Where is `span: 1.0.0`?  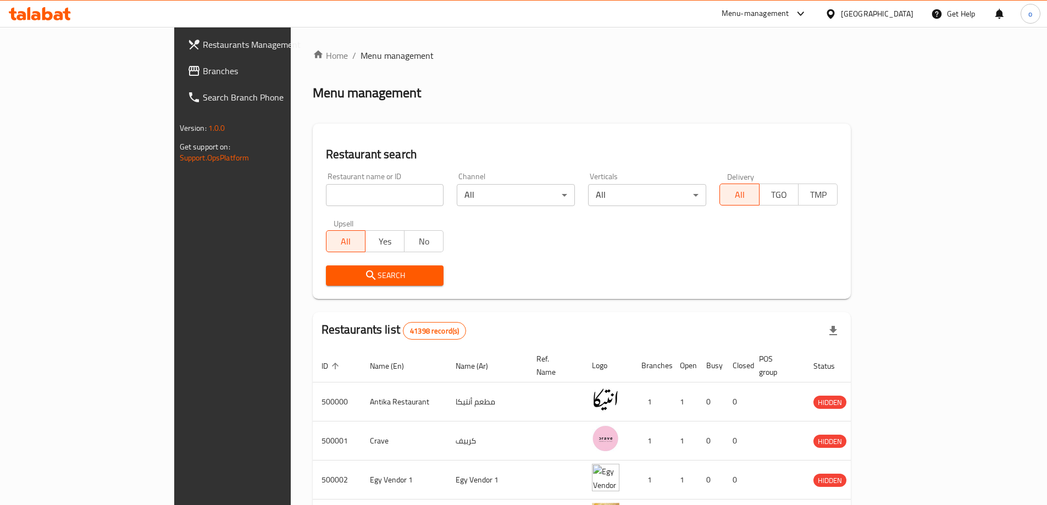 span: 1.0.0 is located at coordinates (217, 128).